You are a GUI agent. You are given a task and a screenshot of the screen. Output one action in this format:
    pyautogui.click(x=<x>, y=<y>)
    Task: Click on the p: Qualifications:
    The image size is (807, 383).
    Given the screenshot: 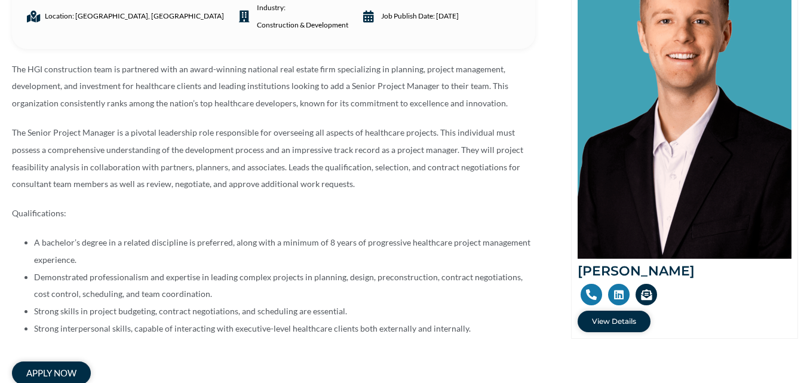 What is the action you would take?
    pyautogui.click(x=274, y=213)
    